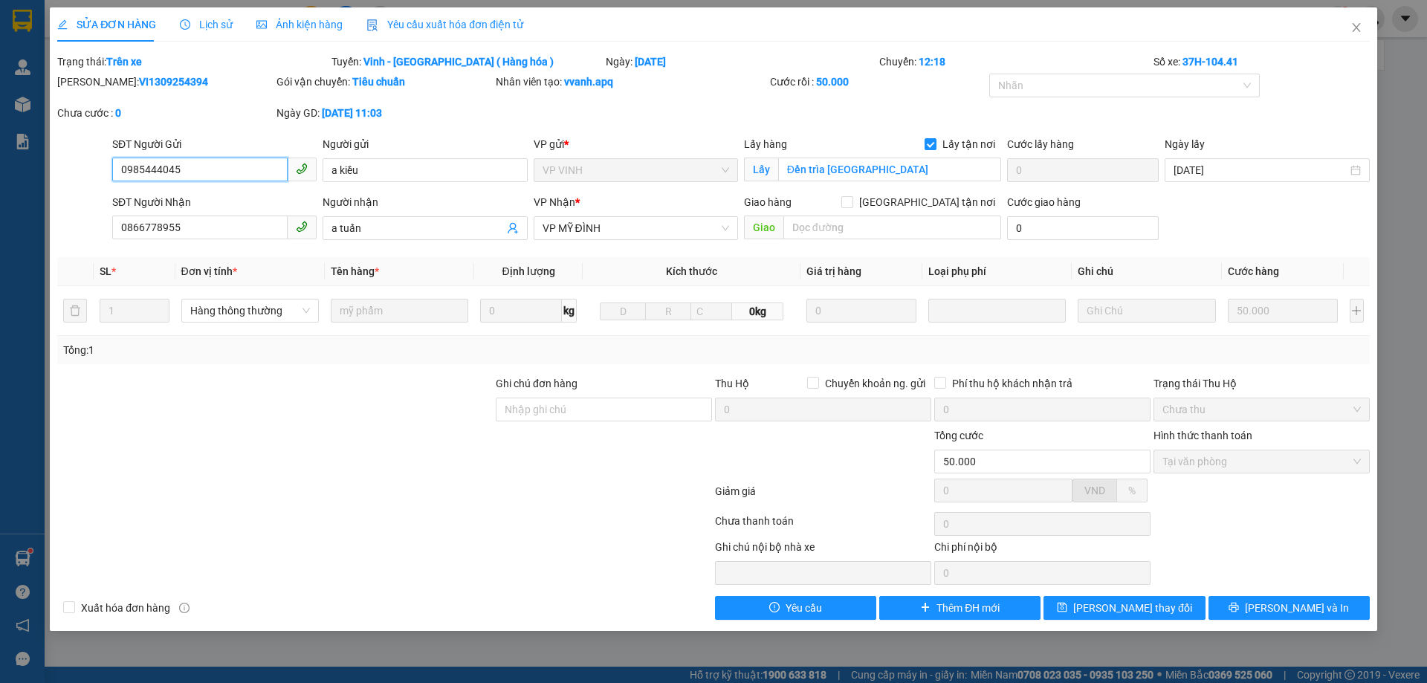 The image size is (1427, 683). Describe the element at coordinates (774, 608) in the screenshot. I see `span: exclamation-circle` at that location.